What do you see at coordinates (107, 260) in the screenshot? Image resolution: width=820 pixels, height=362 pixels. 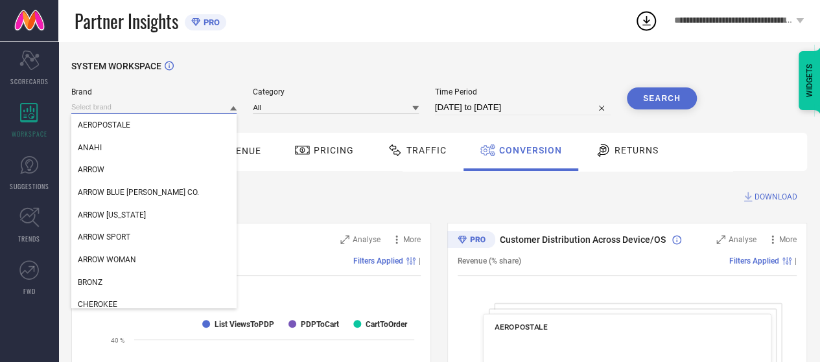 I see `span: ARROW WOMAN` at bounding box center [107, 260].